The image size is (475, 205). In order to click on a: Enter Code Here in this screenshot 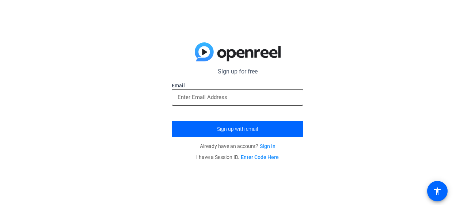, I will do `click(260, 157)`.